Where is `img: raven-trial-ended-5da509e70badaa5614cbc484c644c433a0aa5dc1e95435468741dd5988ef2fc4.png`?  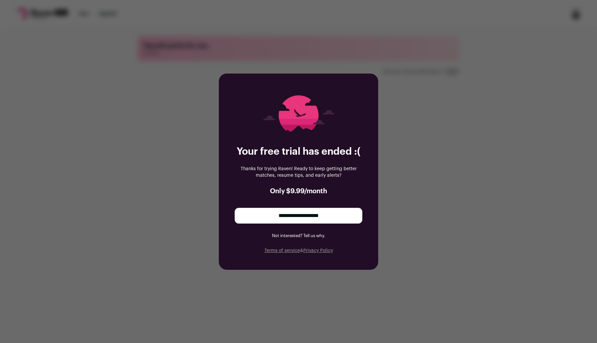
img: raven-trial-ended-5da509e70badaa5614cbc484c644c433a0aa5dc1e95435468741dd5988ef2fc4.png is located at coordinates (298, 114).